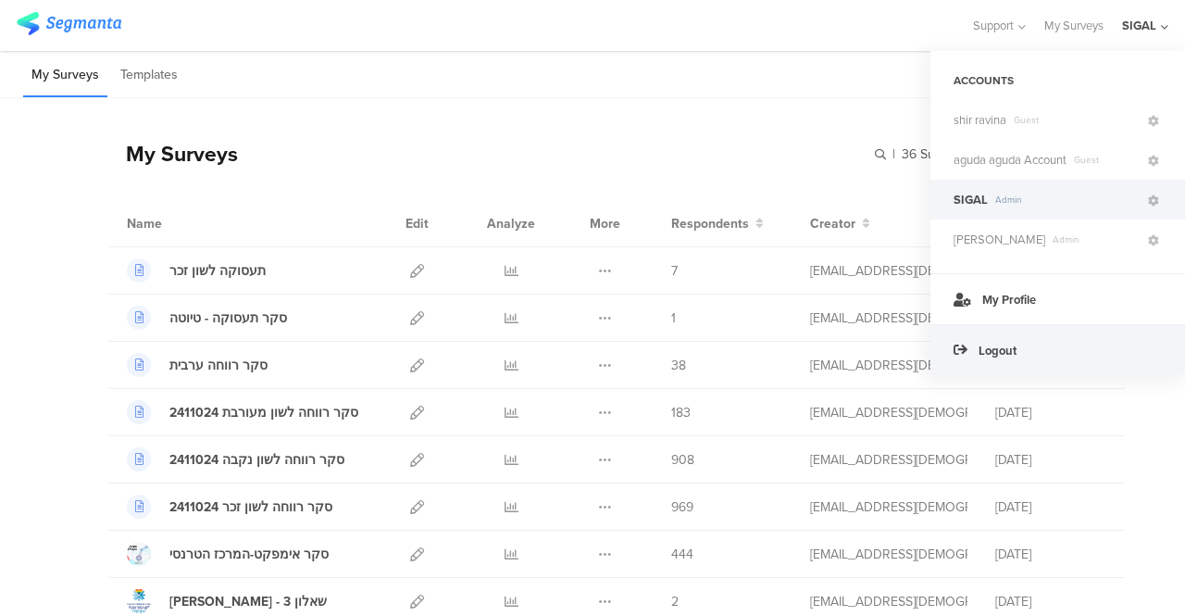 This screenshot has width=1185, height=616. What do you see at coordinates (605, 223) in the screenshot?
I see `div: More` at bounding box center [605, 223].